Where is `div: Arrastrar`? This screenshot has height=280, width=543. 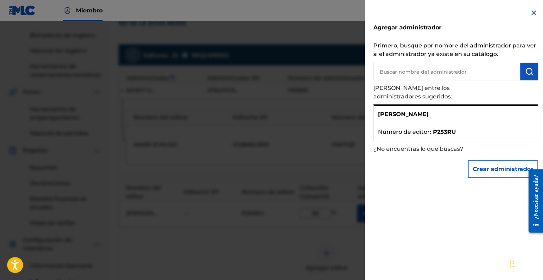 div: Arrastrar is located at coordinates (511, 264).